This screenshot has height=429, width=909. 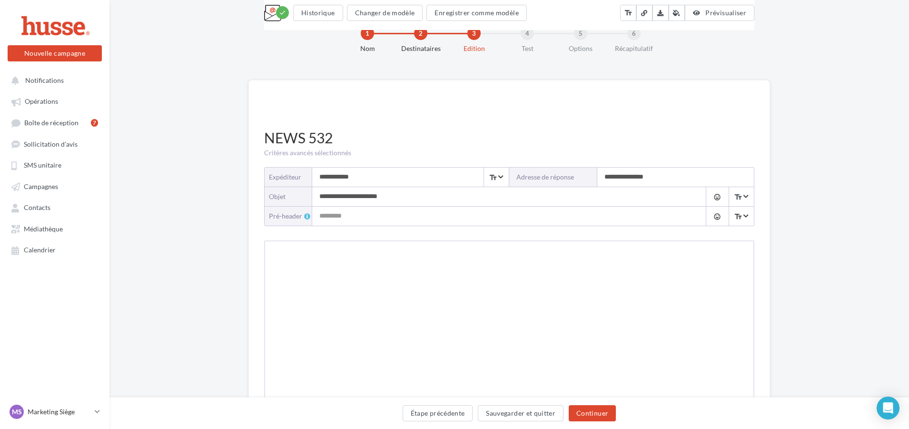 What do you see at coordinates (527, 33) in the screenshot?
I see `div: 4` at bounding box center [527, 33].